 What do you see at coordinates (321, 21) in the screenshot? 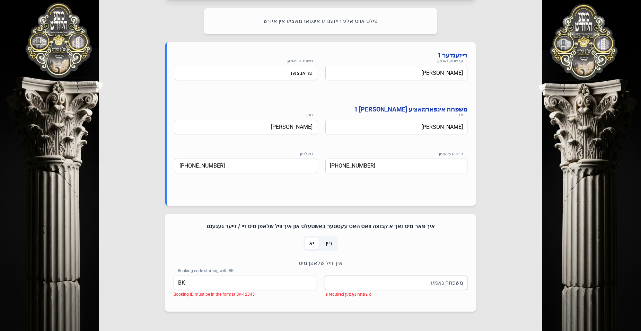
I see `p: פילט אויס אלע רייזענדע אינפארמאציע אין אידיש` at bounding box center [321, 21].